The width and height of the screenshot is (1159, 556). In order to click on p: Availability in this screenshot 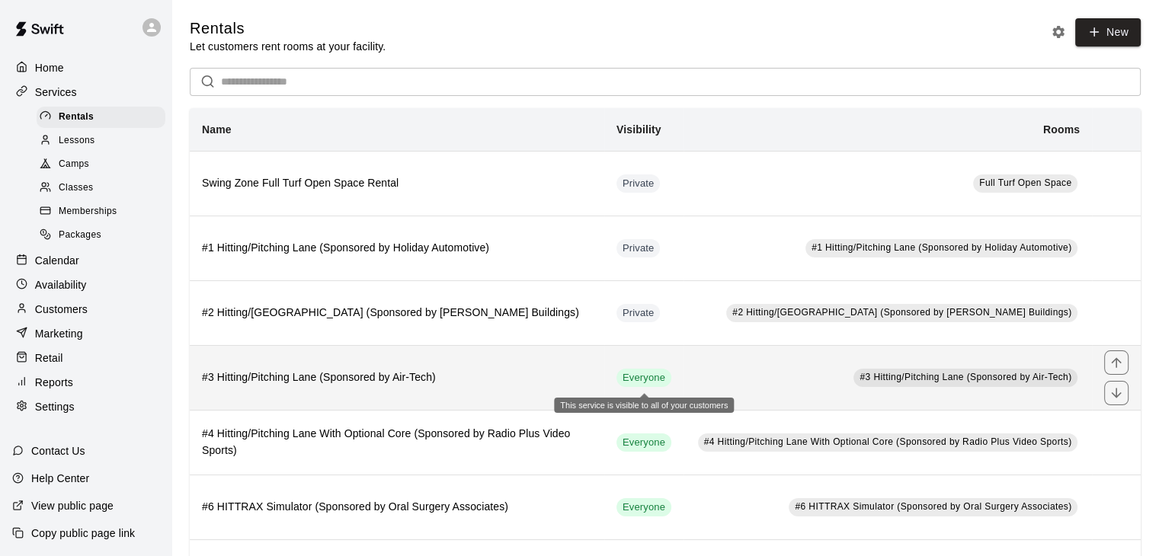, I will do `click(61, 285)`.